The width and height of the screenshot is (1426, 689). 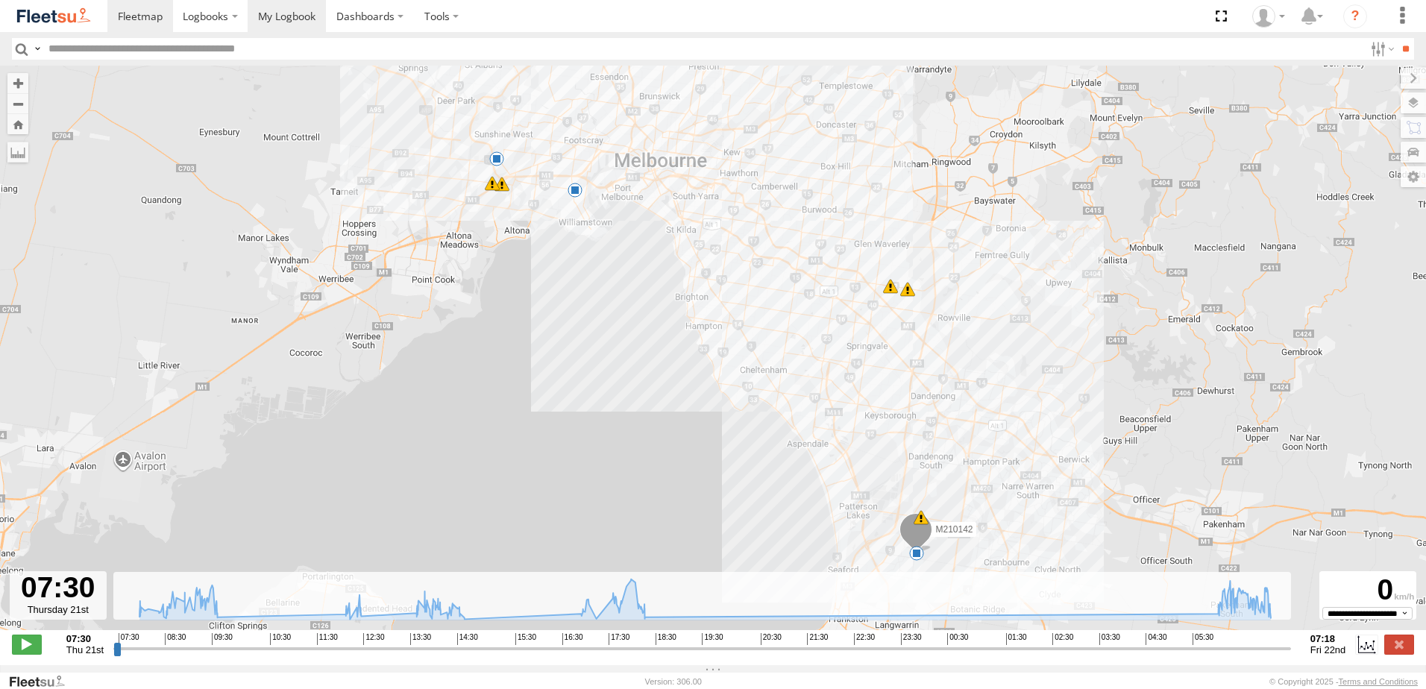 I want to click on span: 03:30, so click(x=1110, y=639).